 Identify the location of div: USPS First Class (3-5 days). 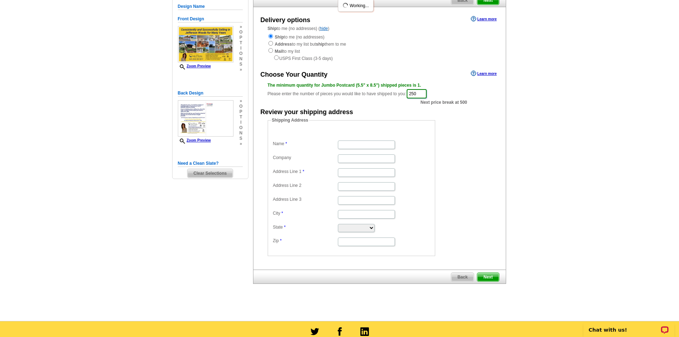
(380, 58).